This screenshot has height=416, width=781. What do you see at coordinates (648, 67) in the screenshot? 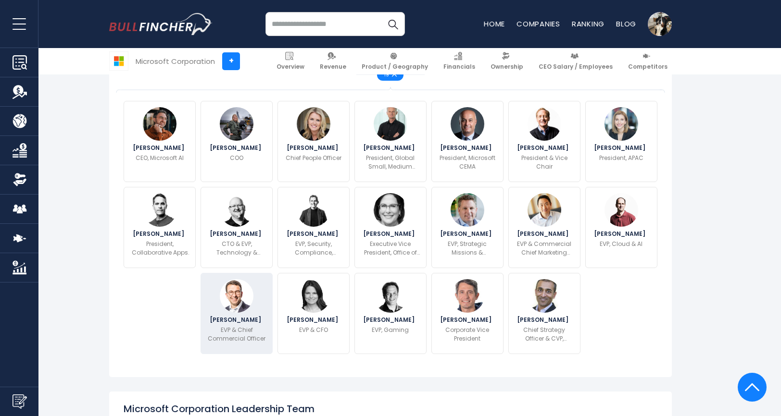
I see `span: Competitors` at bounding box center [648, 67].